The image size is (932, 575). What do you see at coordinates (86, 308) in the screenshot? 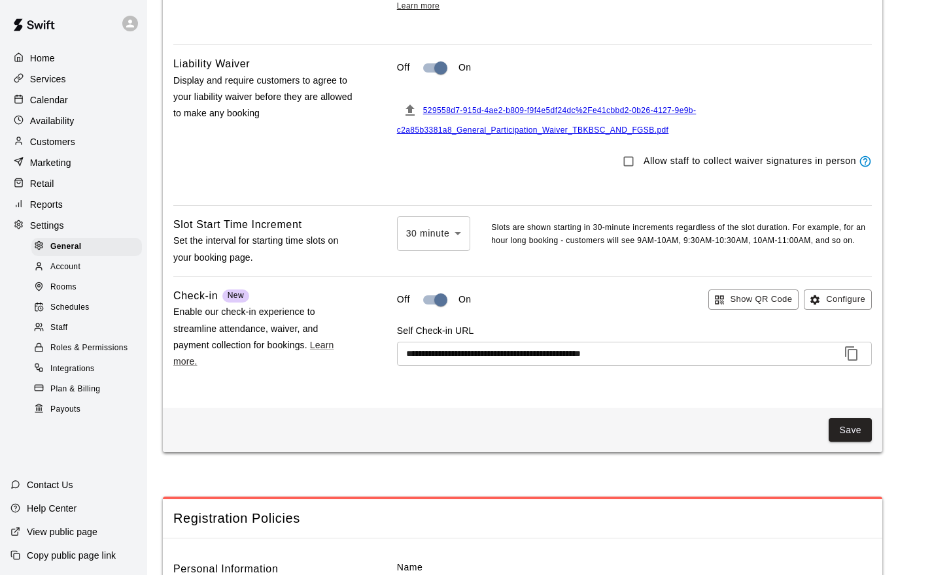
I see `div: Schedules` at bounding box center [86, 308].